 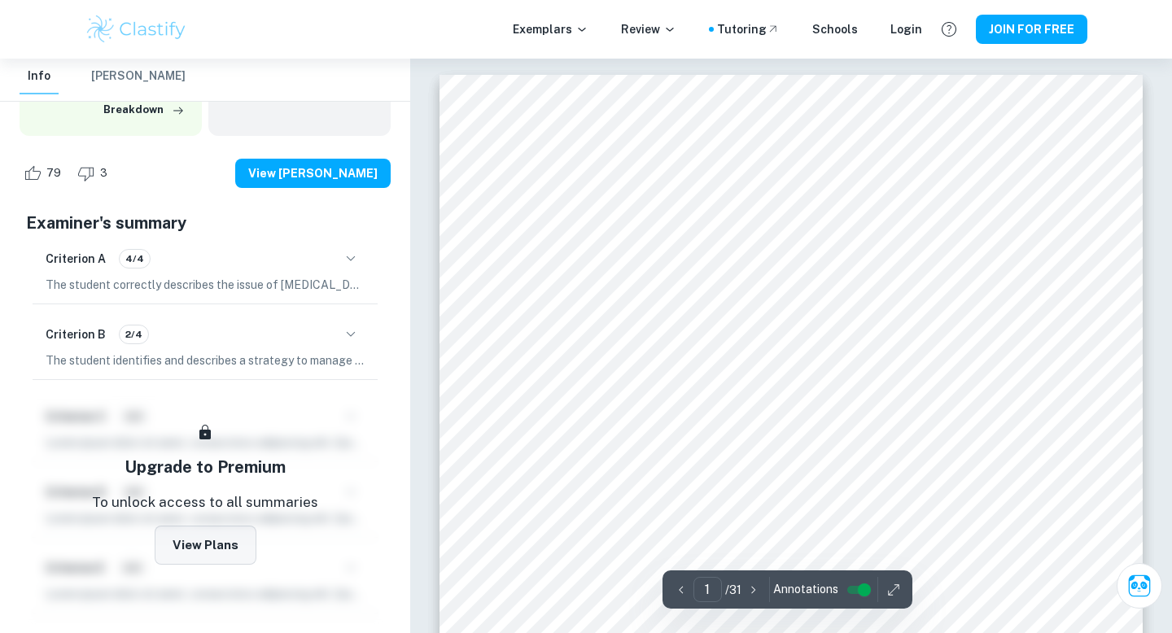 What do you see at coordinates (748, 29) in the screenshot?
I see `a: Tutoring` at bounding box center [748, 29].